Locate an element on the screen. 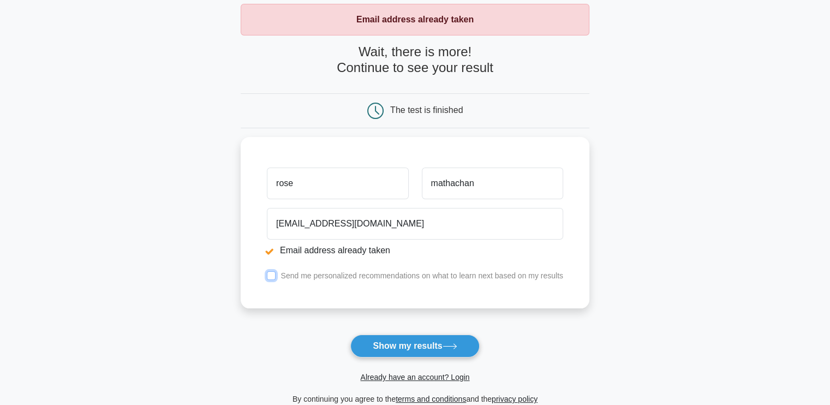 This screenshot has height=405, width=830. strong: Email address already taken is located at coordinates (415, 19).